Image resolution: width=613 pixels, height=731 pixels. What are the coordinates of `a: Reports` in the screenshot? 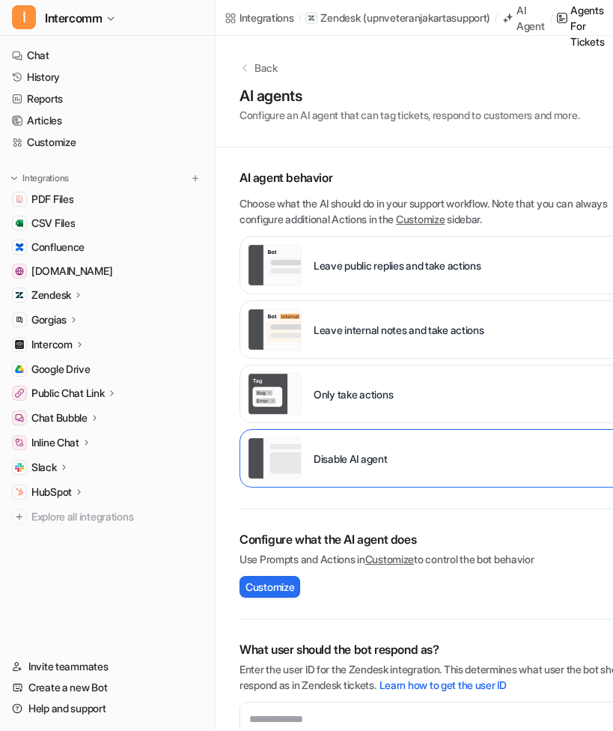 It's located at (107, 99).